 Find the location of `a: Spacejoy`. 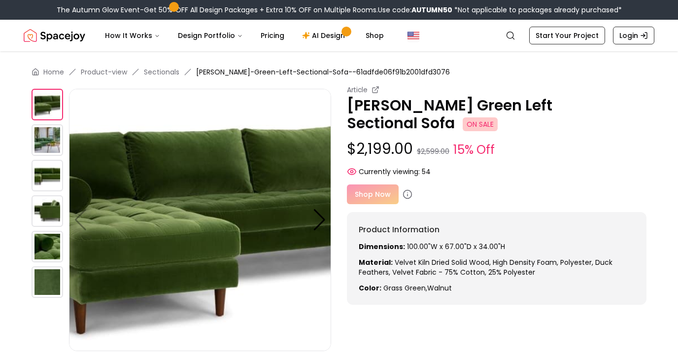

a: Spacejoy is located at coordinates (54, 35).